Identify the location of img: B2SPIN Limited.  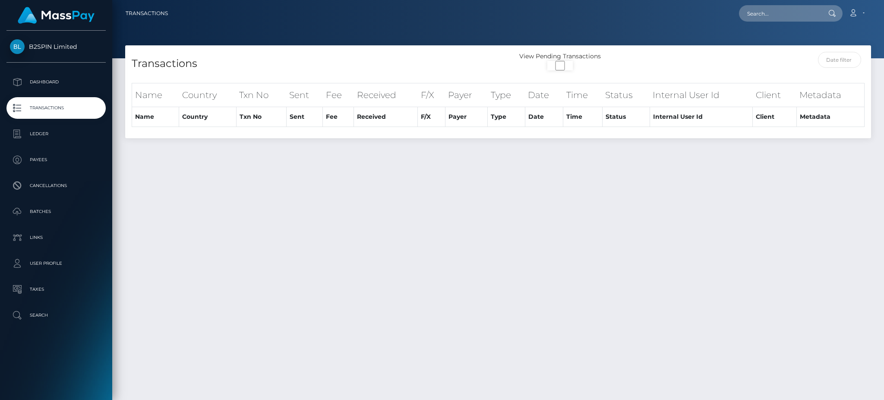
(17, 47).